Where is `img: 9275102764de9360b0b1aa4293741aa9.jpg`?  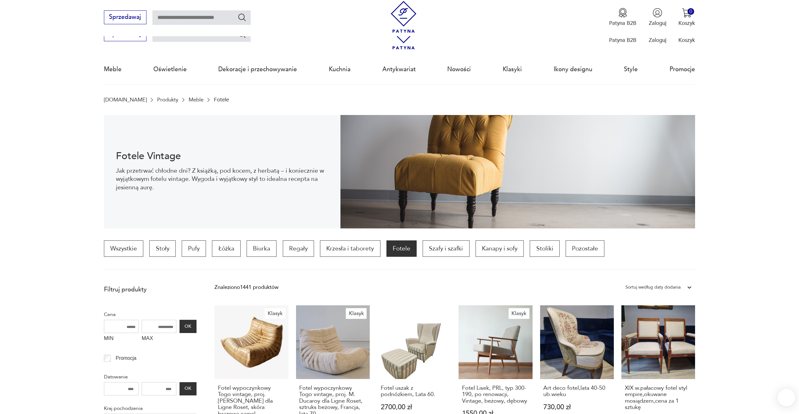 img: 9275102764de9360b0b1aa4293741aa9.jpg is located at coordinates (518, 172).